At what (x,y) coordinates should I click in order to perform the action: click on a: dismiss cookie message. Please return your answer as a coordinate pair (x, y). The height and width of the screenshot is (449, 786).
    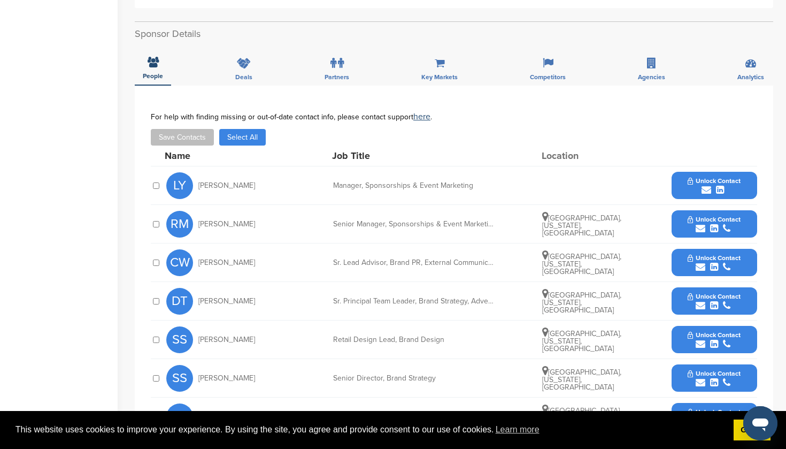
    Looking at the image, I should click on (752, 430).